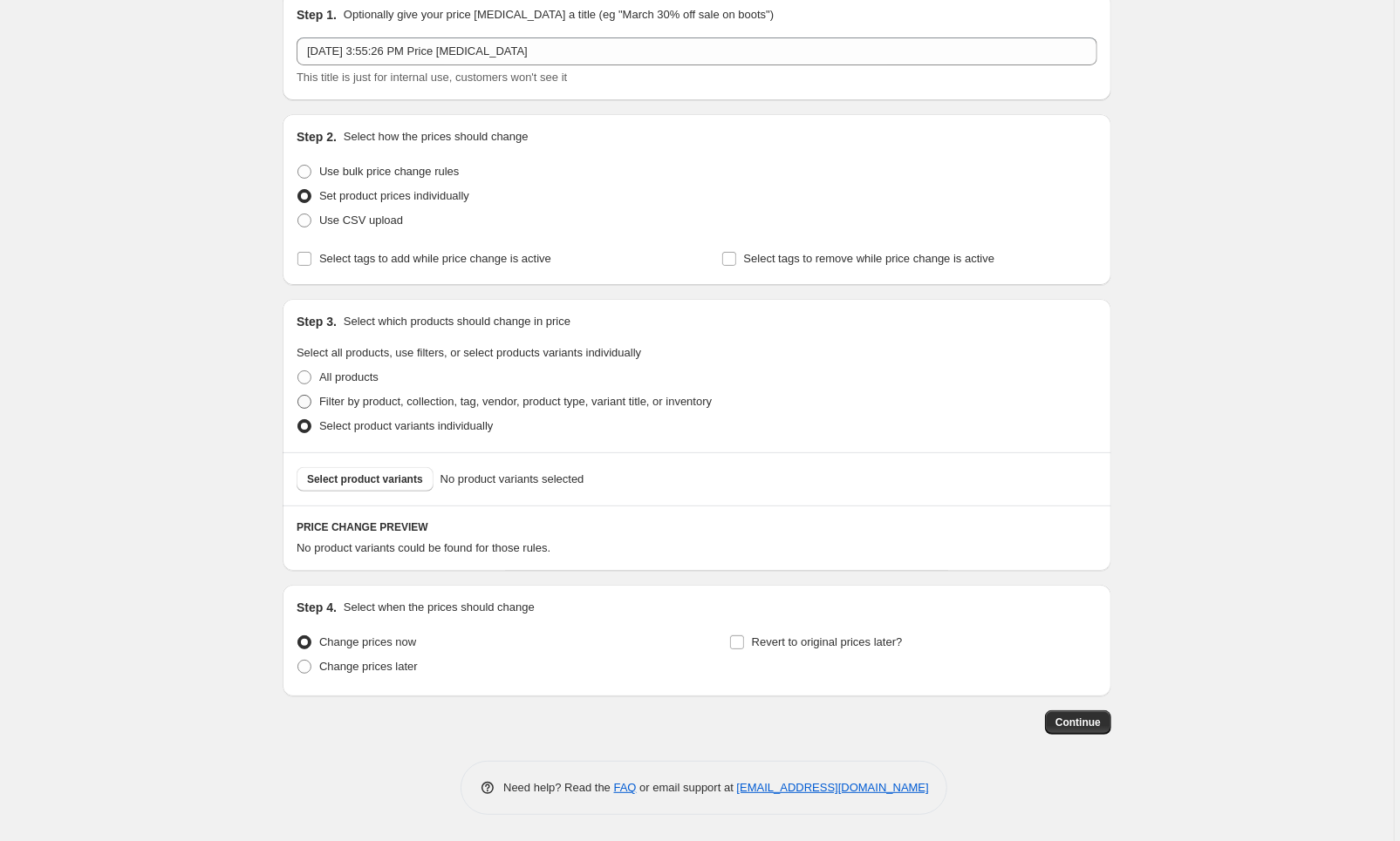  Describe the element at coordinates (367, 642) in the screenshot. I see `span: Change prices now` at that location.